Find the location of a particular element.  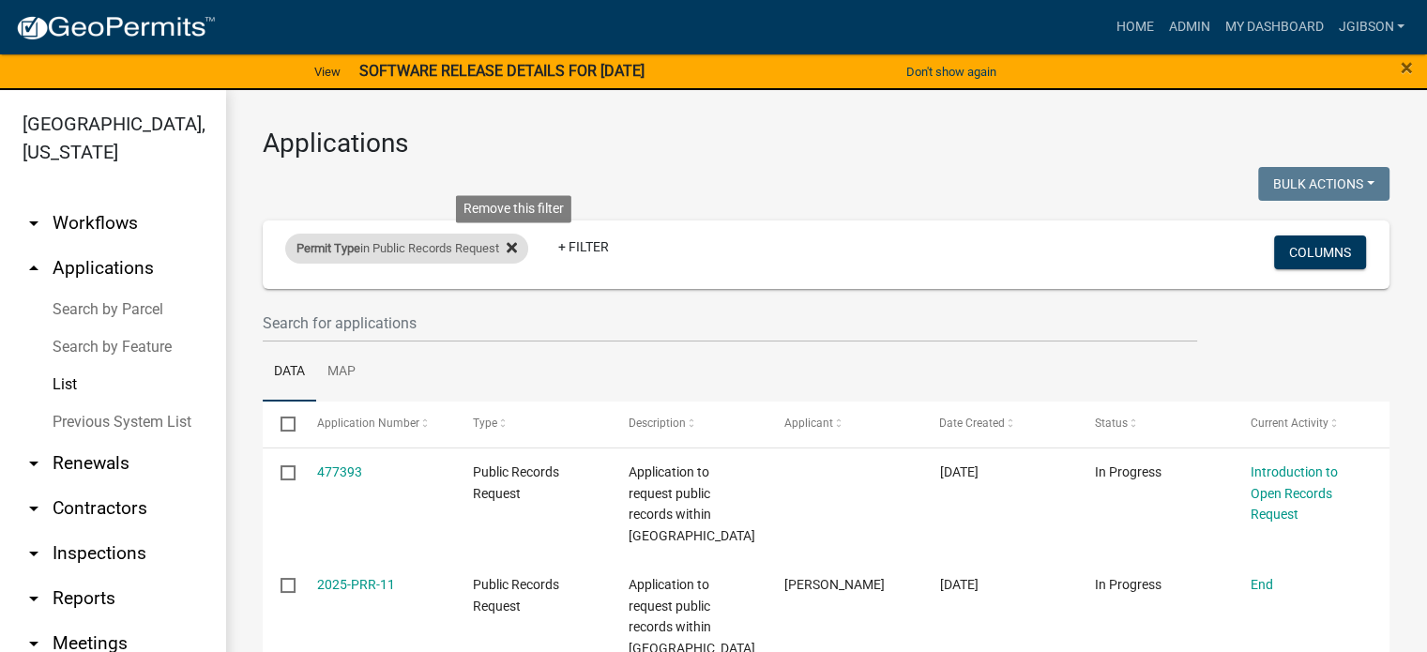

span: Amanda Glouner is located at coordinates (833, 584).